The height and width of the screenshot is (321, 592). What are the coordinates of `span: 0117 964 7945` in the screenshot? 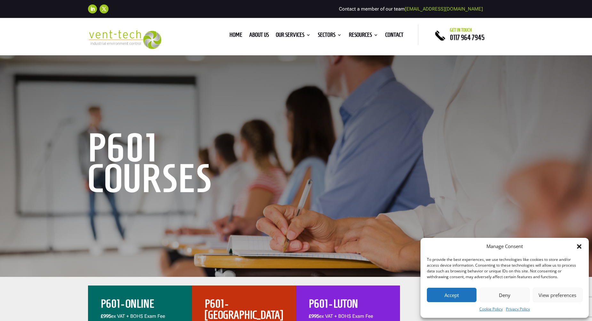 It's located at (467, 37).